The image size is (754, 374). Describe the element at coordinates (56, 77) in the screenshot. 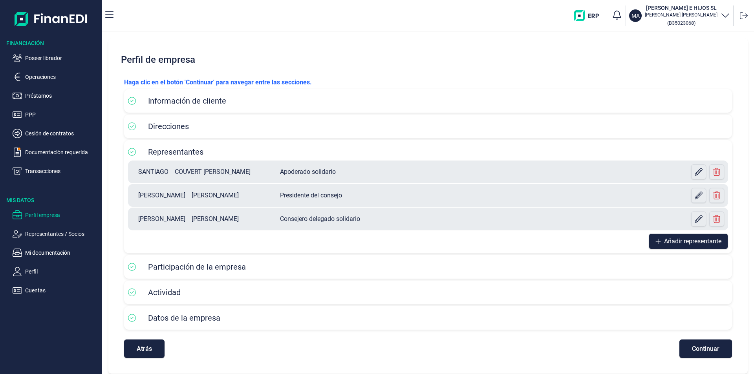

I see `button: Operaciones` at that location.